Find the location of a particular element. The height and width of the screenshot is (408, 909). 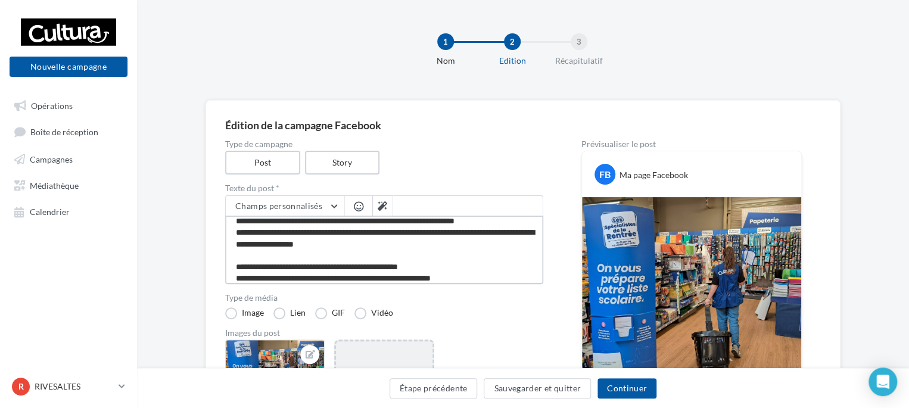

p: RIVESALTES is located at coordinates (74, 386).